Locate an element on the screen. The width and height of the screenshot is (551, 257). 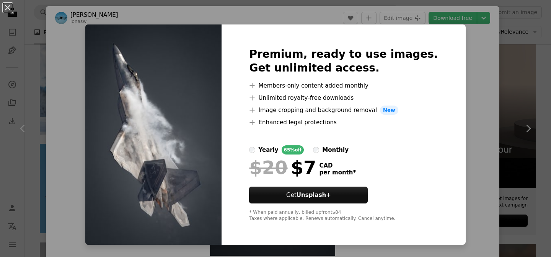
div: 65% off is located at coordinates (293, 150).